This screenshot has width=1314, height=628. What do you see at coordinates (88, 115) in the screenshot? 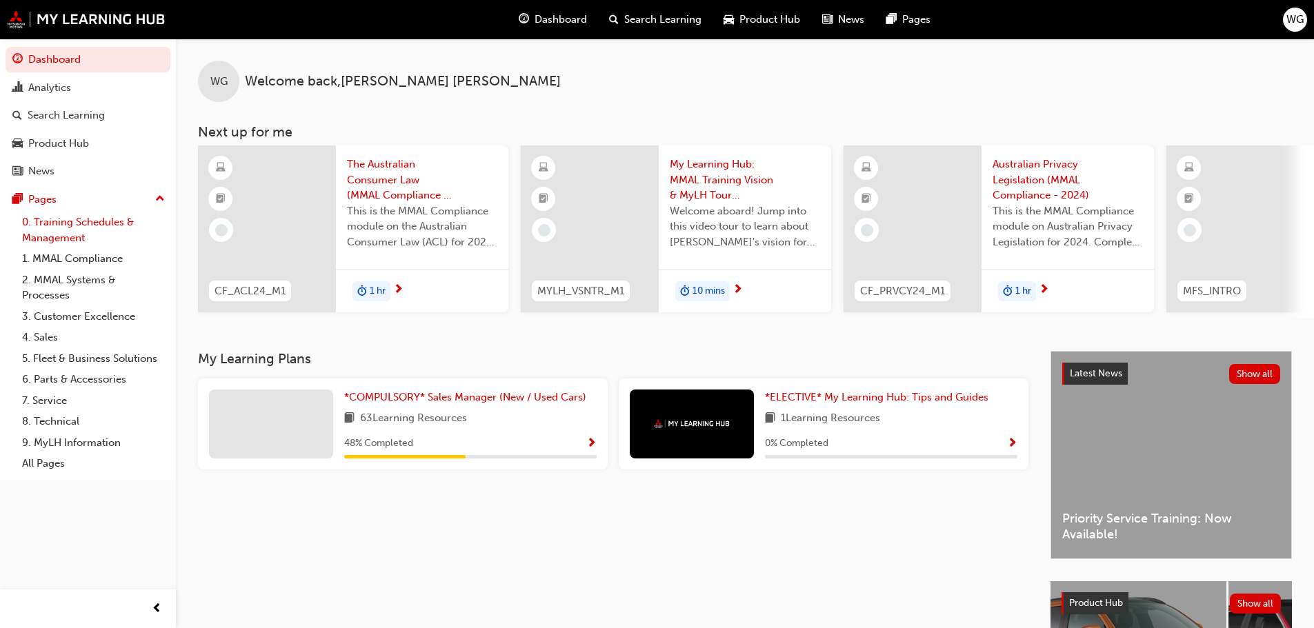
I see `button: DashboardAnalyticsSearch LearningProduct HubNews` at bounding box center [88, 115].